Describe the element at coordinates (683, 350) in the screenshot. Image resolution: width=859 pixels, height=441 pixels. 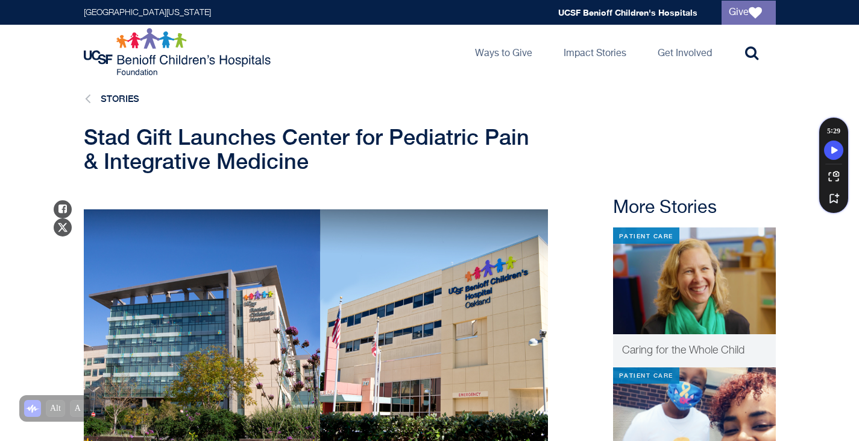
I see `span: Caring for the Whole Child` at that location.